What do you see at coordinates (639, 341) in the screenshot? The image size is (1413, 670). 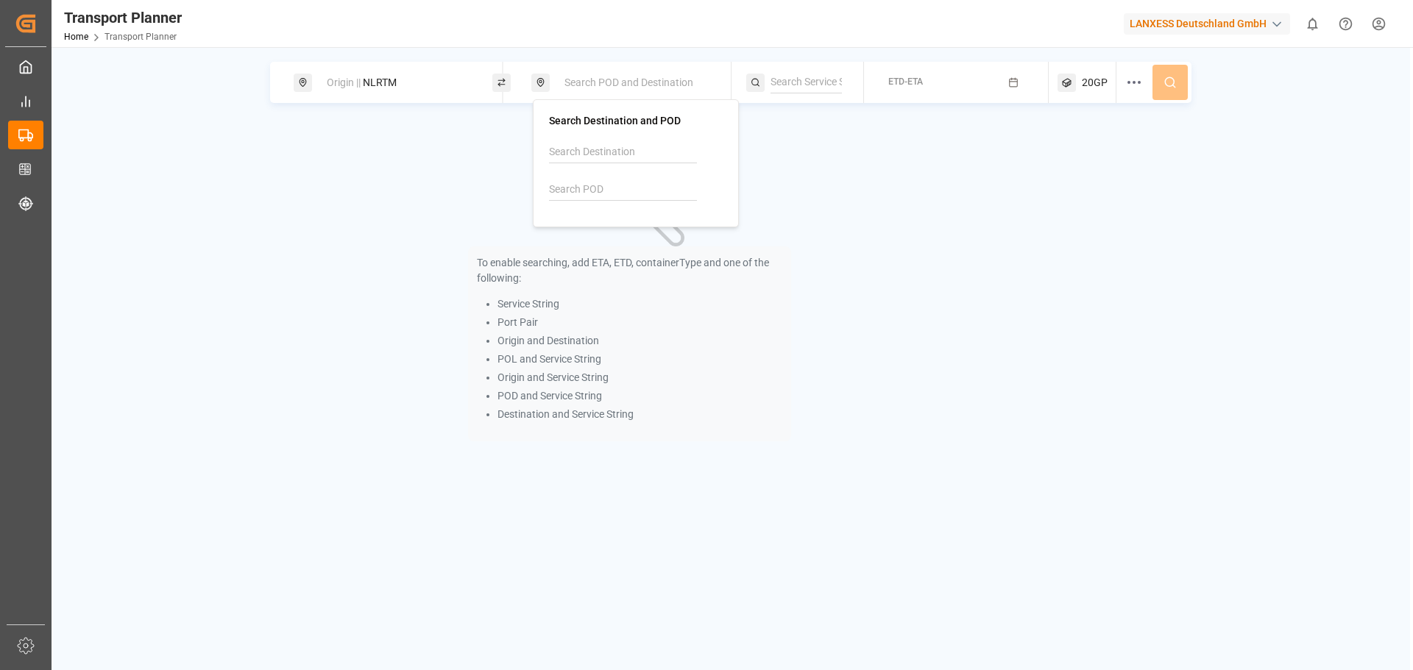 I see `li: Origin and Destination` at bounding box center [639, 341].